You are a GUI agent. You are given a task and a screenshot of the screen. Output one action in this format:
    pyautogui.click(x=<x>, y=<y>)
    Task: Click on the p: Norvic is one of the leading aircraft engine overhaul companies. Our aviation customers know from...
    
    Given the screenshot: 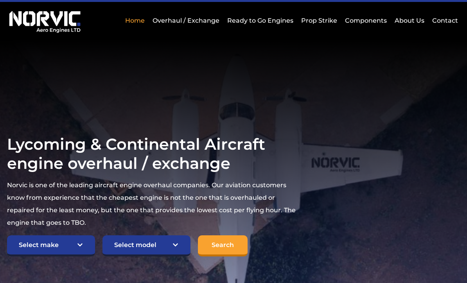 What is the action you would take?
    pyautogui.click(x=154, y=204)
    